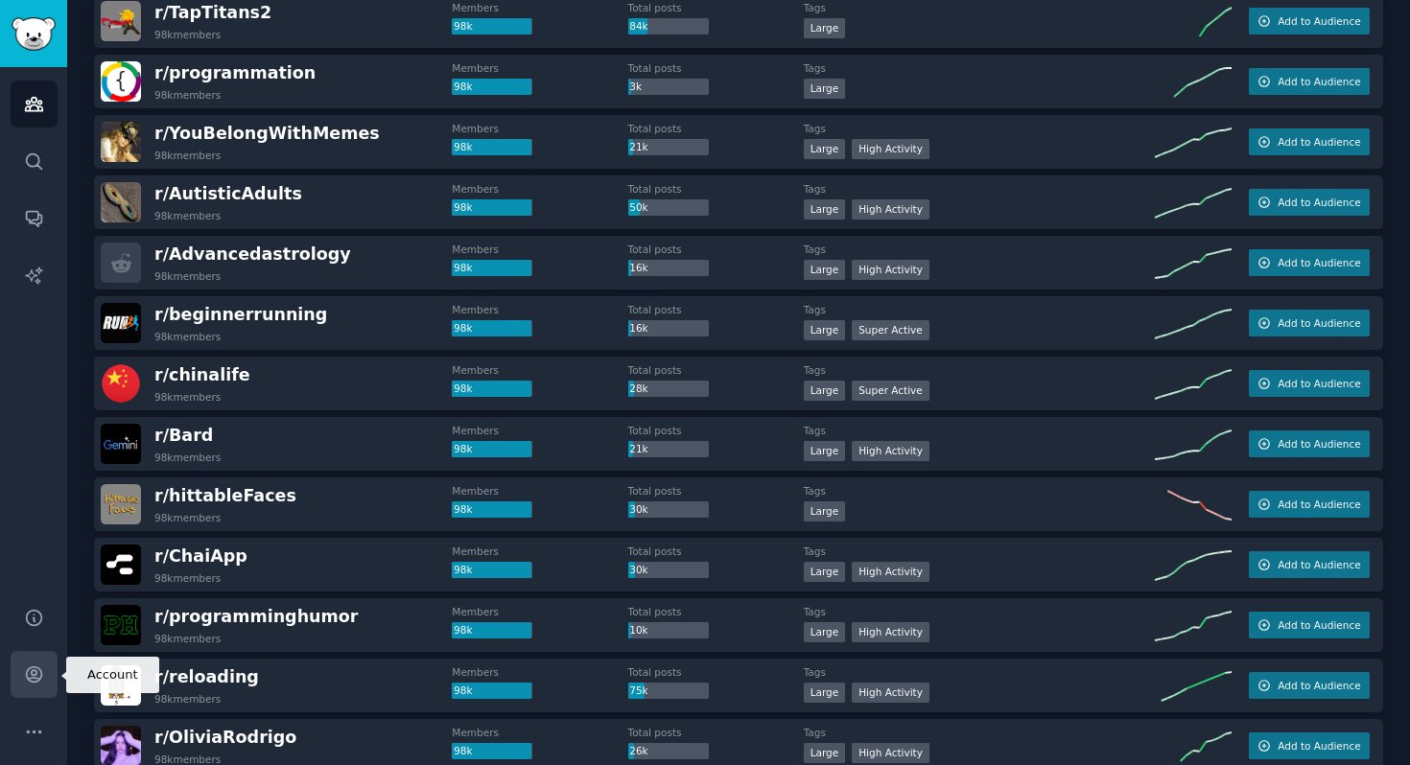 The height and width of the screenshot is (765, 1410). I want to click on div: 75k, so click(668, 691).